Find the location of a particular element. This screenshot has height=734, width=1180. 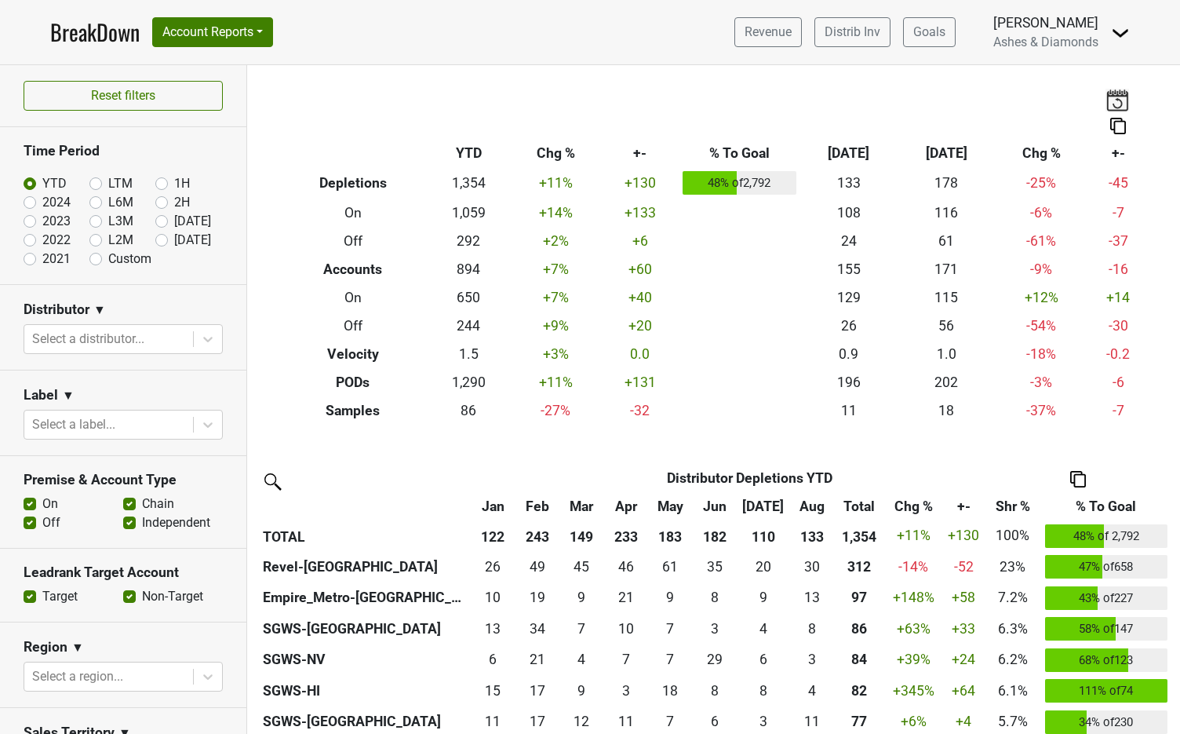

td: -61 % is located at coordinates (1041, 241).